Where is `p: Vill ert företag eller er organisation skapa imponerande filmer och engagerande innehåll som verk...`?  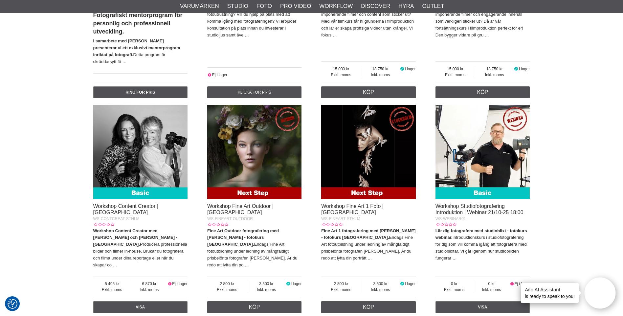
p: Vill ert företag eller er organisation skapa imponerande filmer och engagerande innehåll som verk... is located at coordinates (483, 21).